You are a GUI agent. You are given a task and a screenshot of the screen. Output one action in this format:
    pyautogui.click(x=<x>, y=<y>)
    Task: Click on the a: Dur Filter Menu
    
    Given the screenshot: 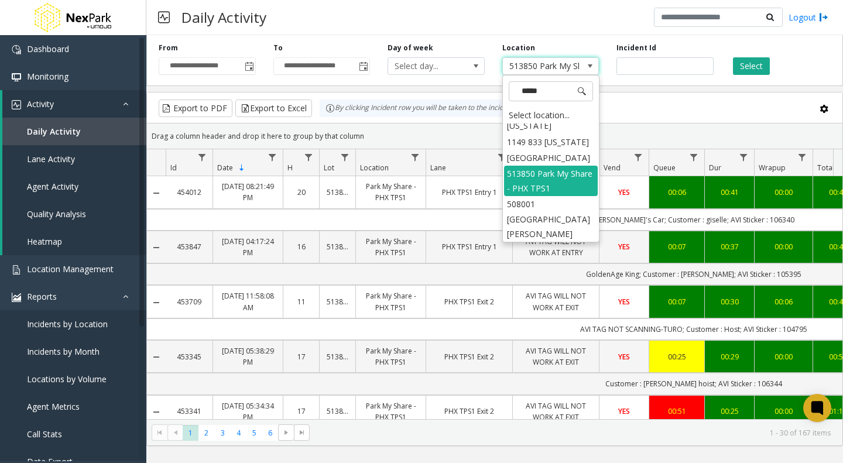 What is the action you would take?
    pyautogui.click(x=743, y=157)
    